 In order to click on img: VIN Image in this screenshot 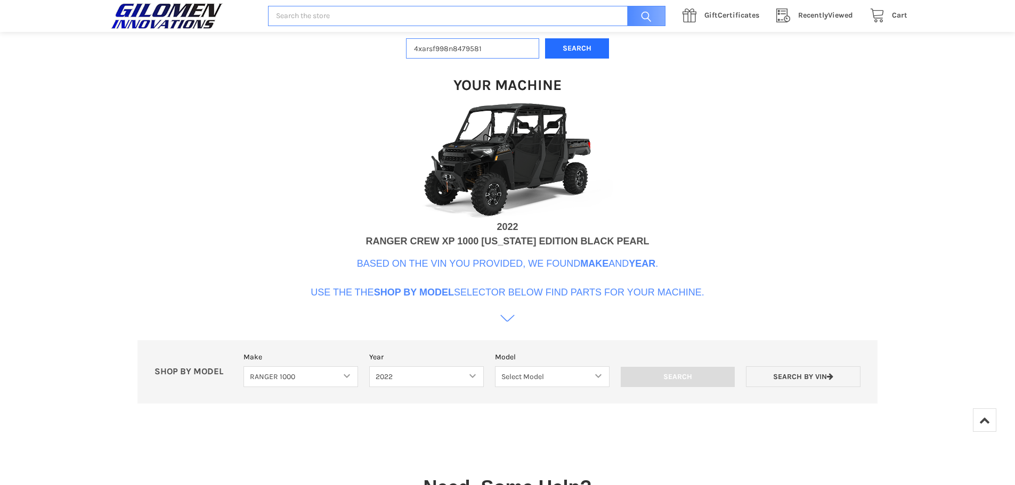, I will do `click(508, 160)`.